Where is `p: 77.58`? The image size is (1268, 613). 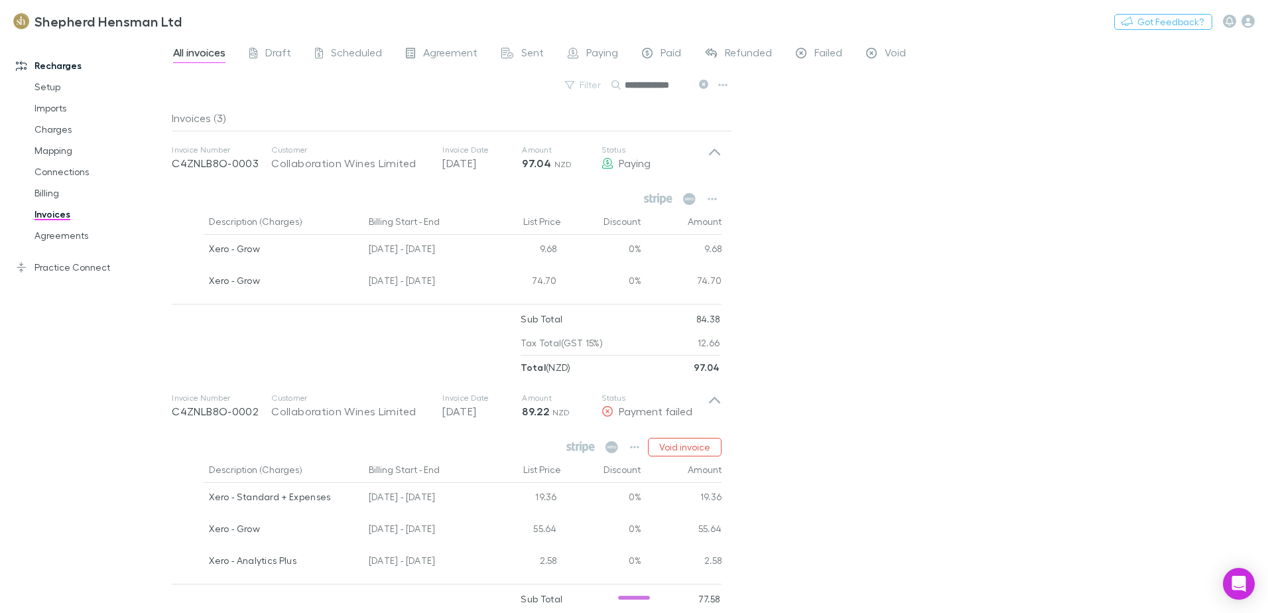
p: 77.58 is located at coordinates (709, 599).